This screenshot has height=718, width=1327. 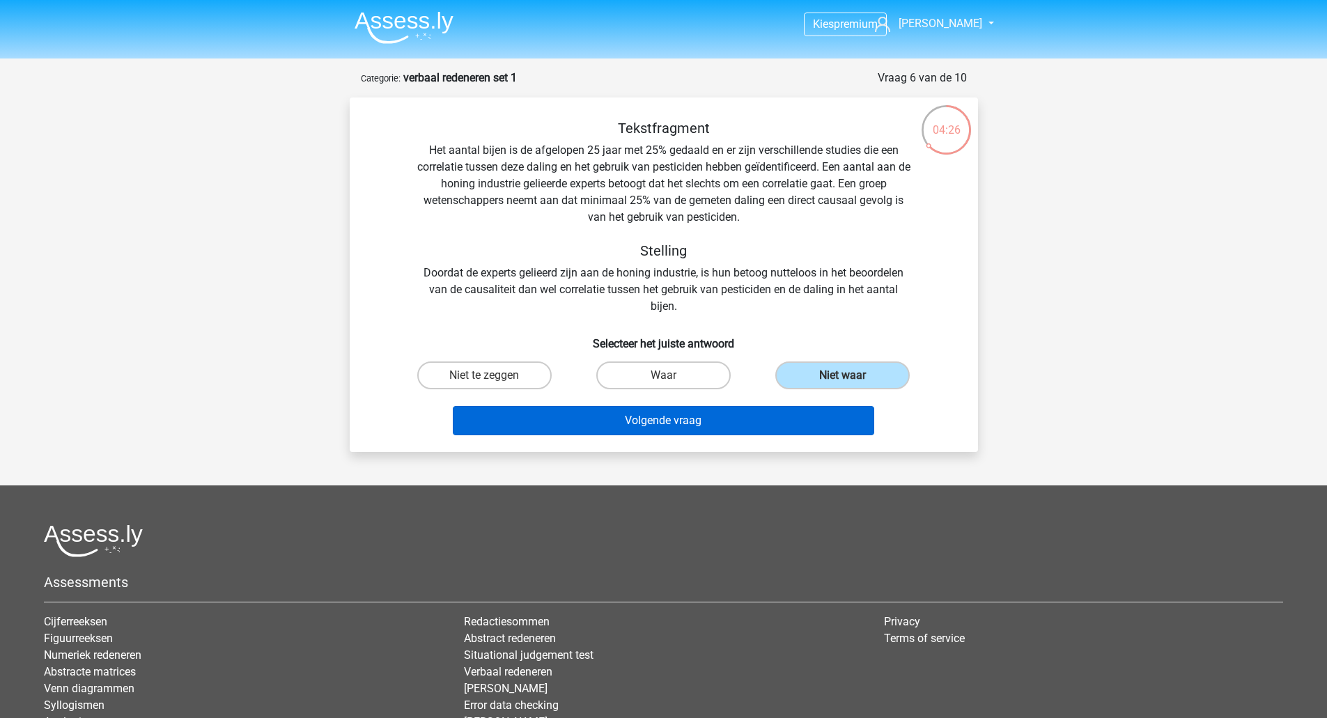 What do you see at coordinates (511, 705) in the screenshot?
I see `a: Error data checking` at bounding box center [511, 705].